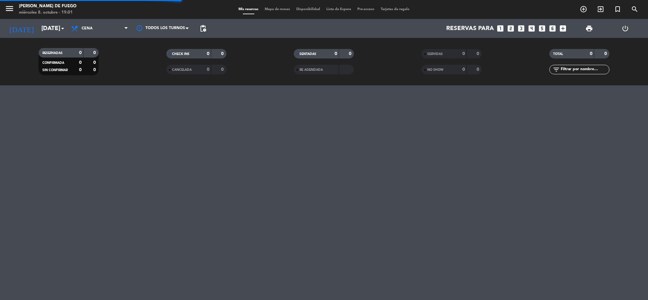  I want to click on span: TOTAL, so click(558, 54).